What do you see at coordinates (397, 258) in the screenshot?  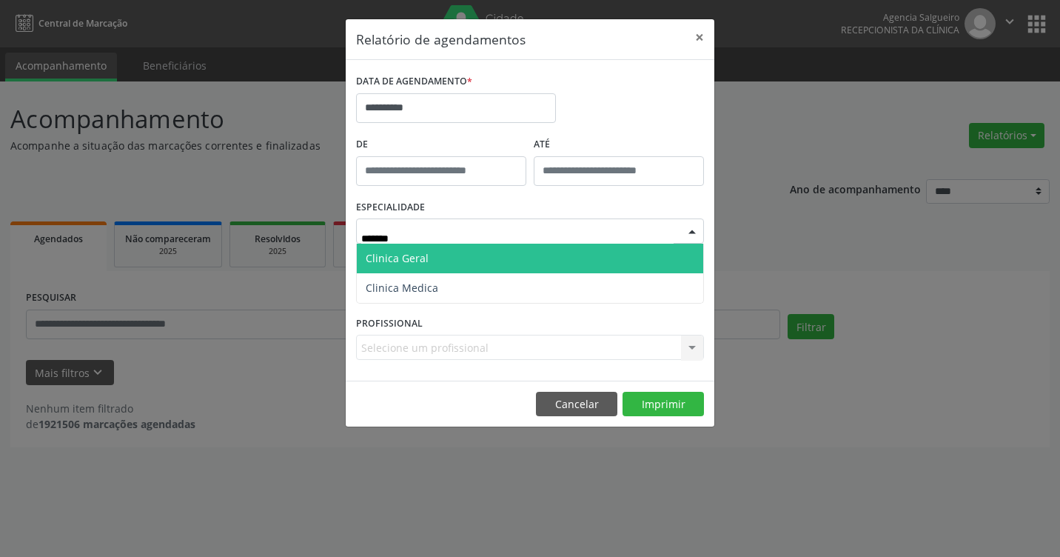 I see `span: Clinica Geral` at bounding box center [397, 258].